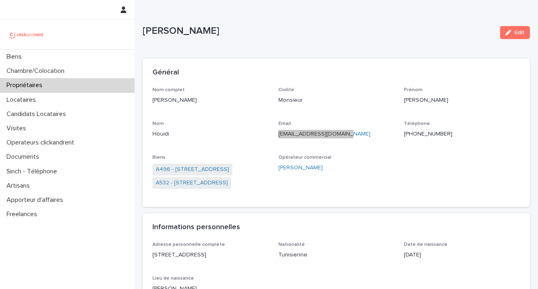 The height and width of the screenshot is (289, 538). Describe the element at coordinates (37, 71) in the screenshot. I see `p: Chambre/Colocation` at that location.